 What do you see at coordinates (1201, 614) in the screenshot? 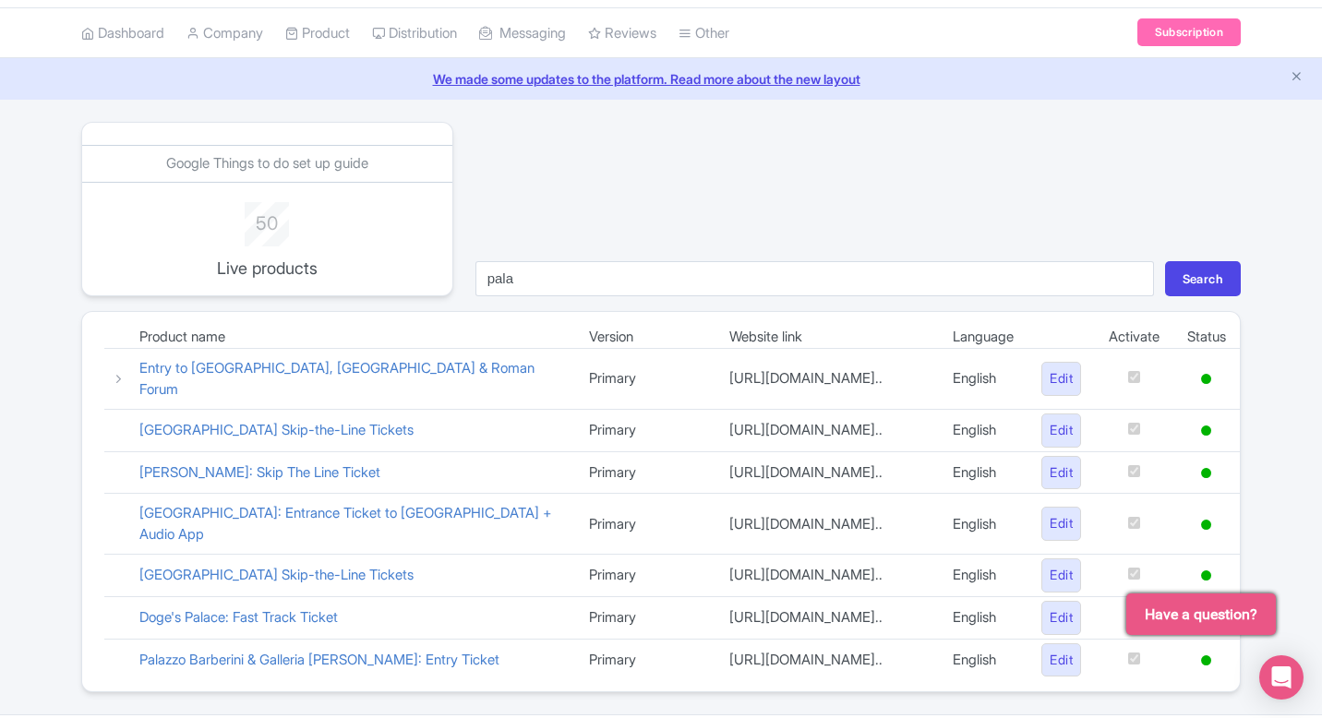
I see `button: Have a question?` at bounding box center [1201, 614].